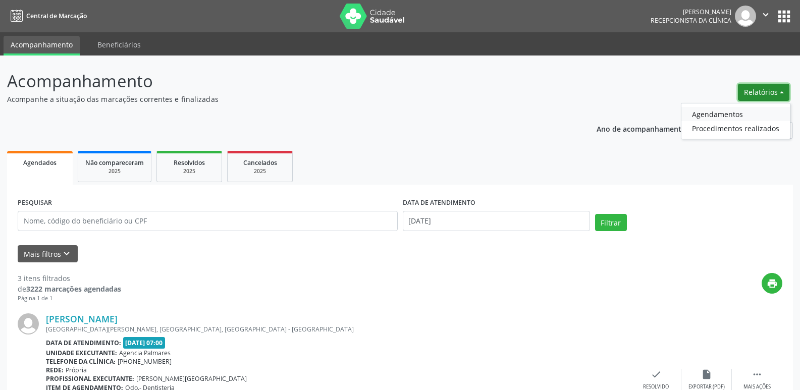 The height and width of the screenshot is (390, 800). Describe the element at coordinates (496, 221) in the screenshot. I see `input: Selecione um intervalo` at that location.